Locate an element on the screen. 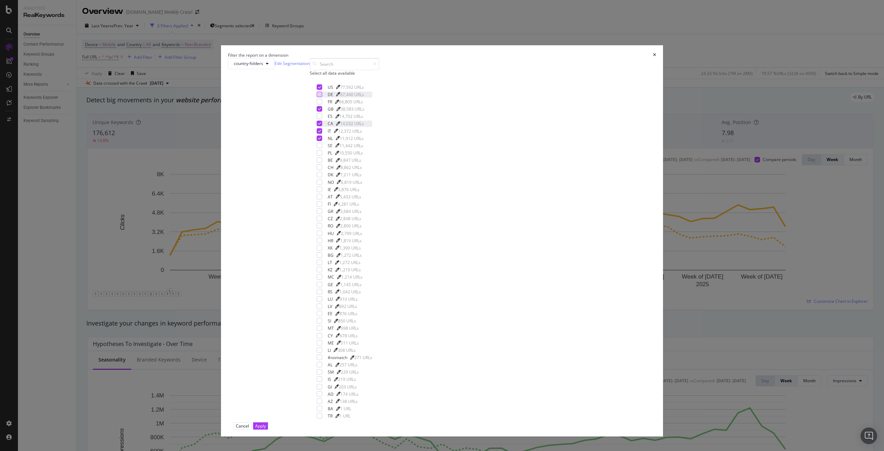  div: 1,042 URLs is located at coordinates (350, 292).